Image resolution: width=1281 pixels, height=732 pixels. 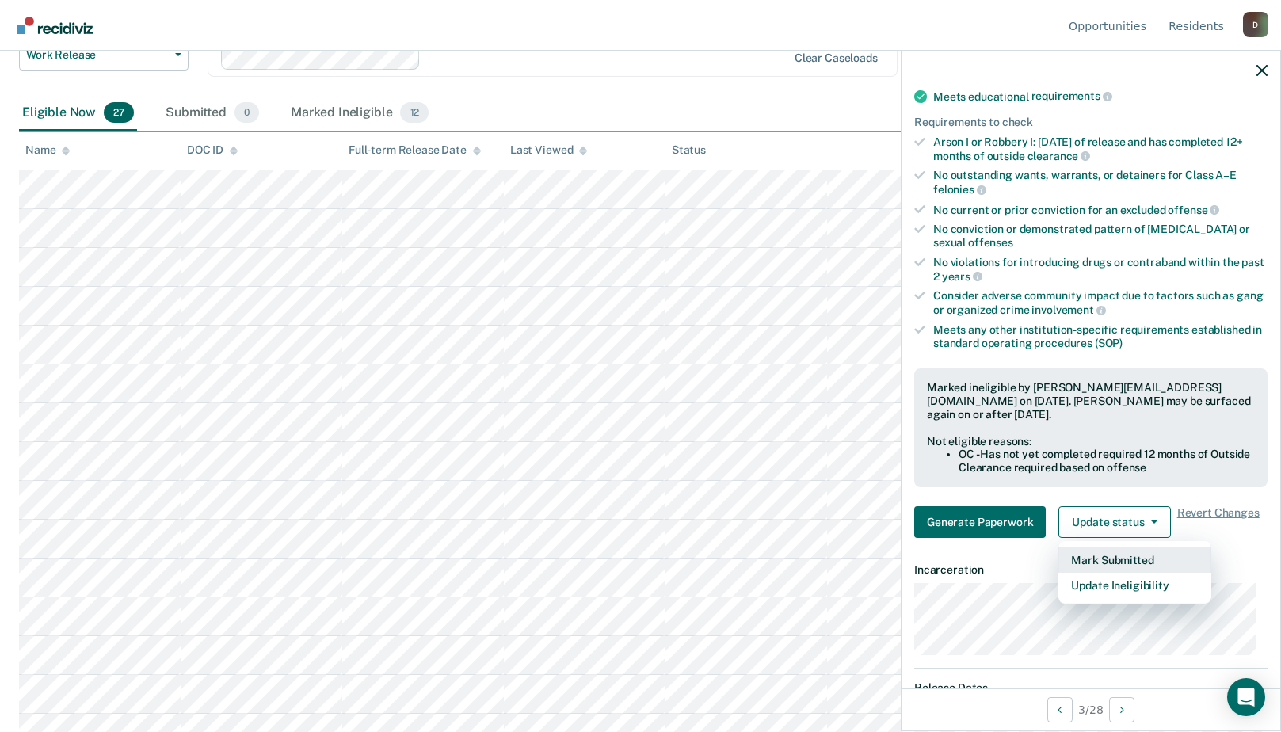 What do you see at coordinates (1060, 710) in the screenshot?
I see `button: Previous Opportunity` at bounding box center [1060, 710].